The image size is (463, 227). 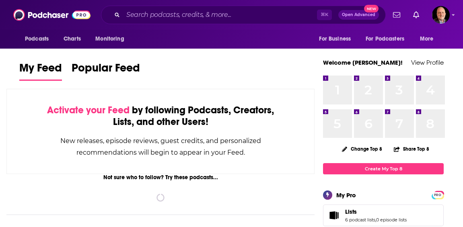 I want to click on span: Open Advanced, so click(x=358, y=15).